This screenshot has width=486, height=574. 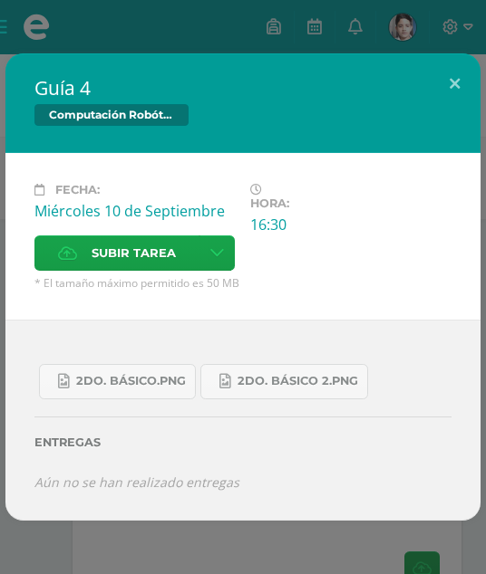 I want to click on span: * El tamaño máximo permitido es 50 MB, so click(x=243, y=283).